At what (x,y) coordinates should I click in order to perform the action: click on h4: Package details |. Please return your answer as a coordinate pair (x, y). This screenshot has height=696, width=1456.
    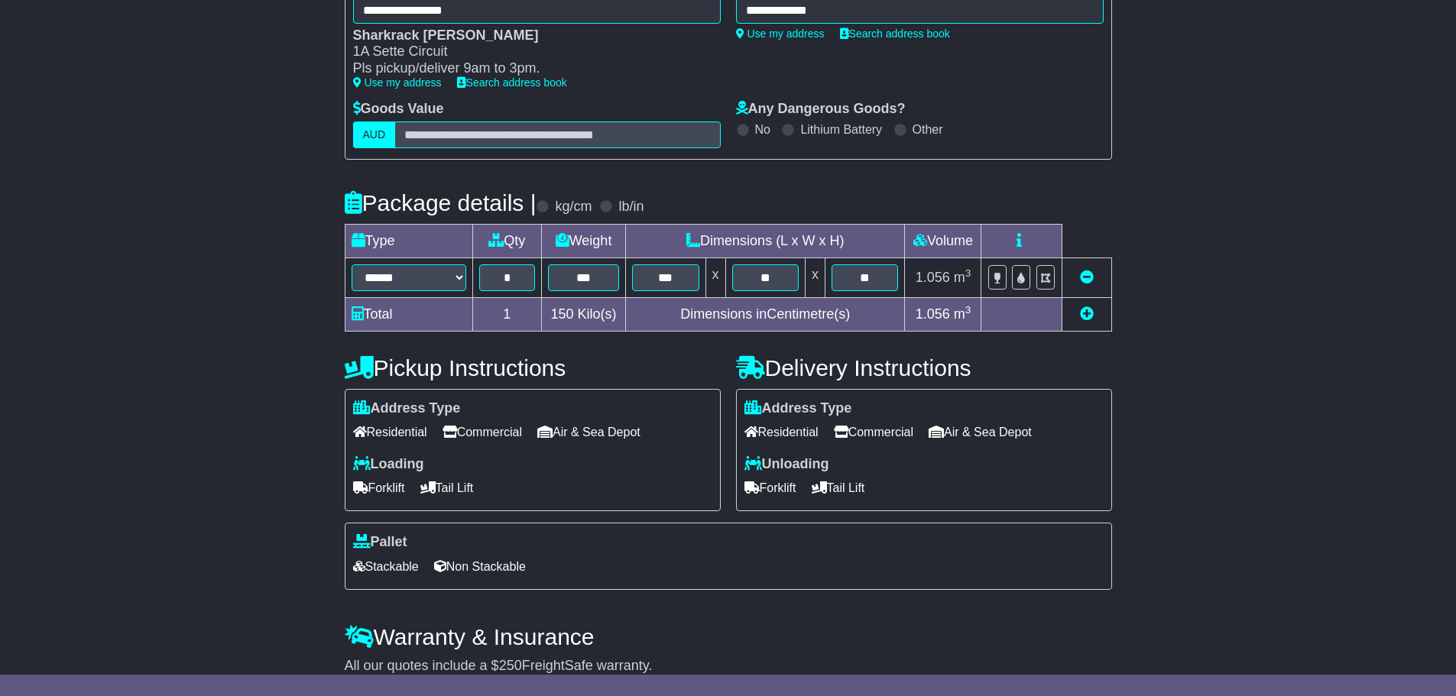
    Looking at the image, I should click on (440, 203).